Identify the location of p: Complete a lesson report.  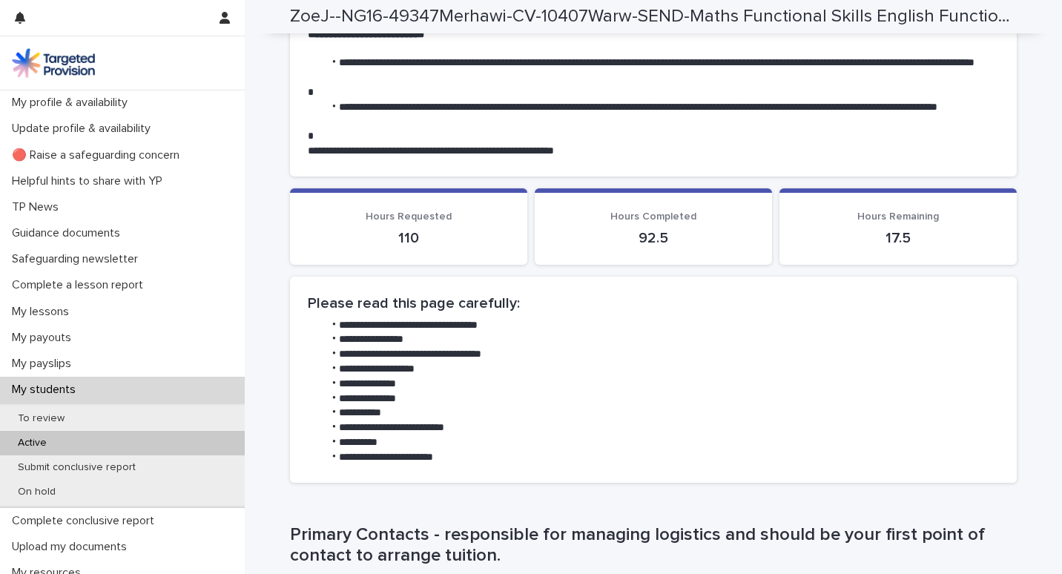
(80, 285).